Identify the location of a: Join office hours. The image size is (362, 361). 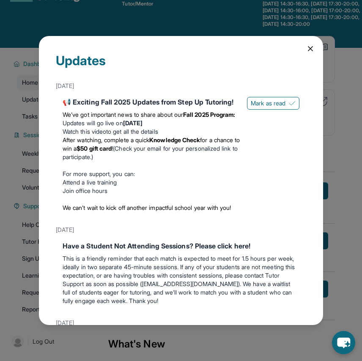
(85, 190).